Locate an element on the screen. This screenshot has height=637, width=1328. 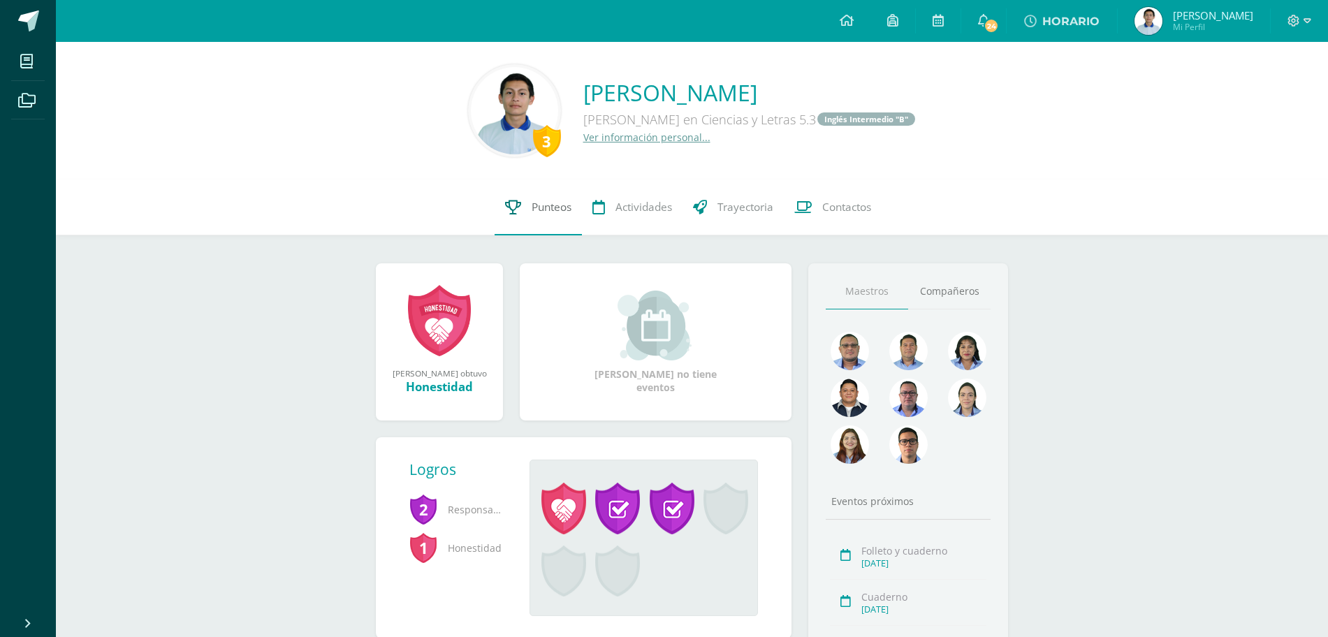
img: b3275fa016b95109afc471d3b448d7ac.png is located at coordinates (908, 444).